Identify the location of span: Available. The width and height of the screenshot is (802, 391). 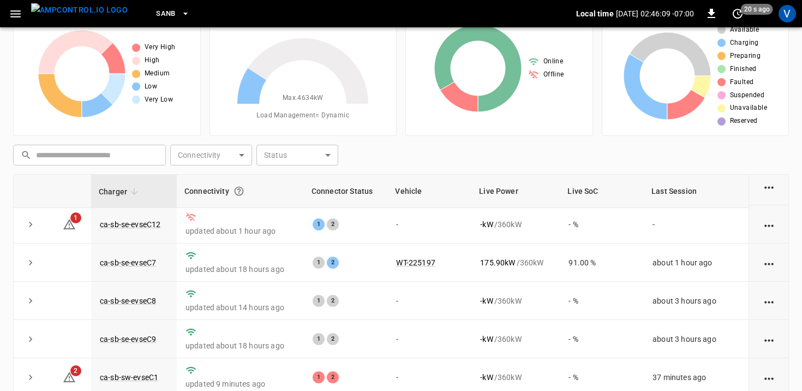
(745, 30).